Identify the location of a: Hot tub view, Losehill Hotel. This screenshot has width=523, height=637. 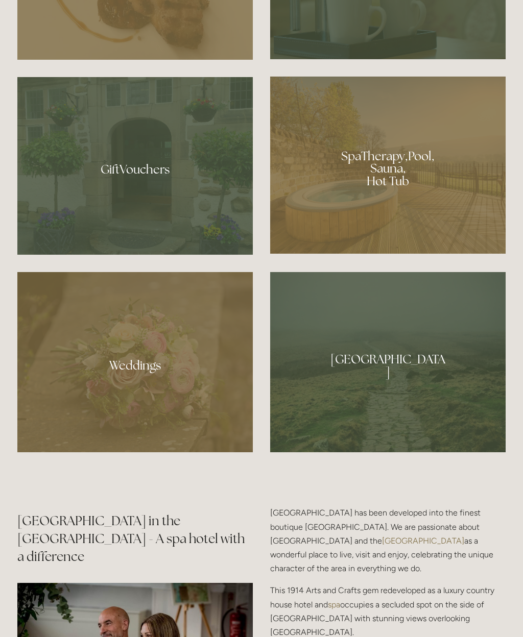
(387, 165).